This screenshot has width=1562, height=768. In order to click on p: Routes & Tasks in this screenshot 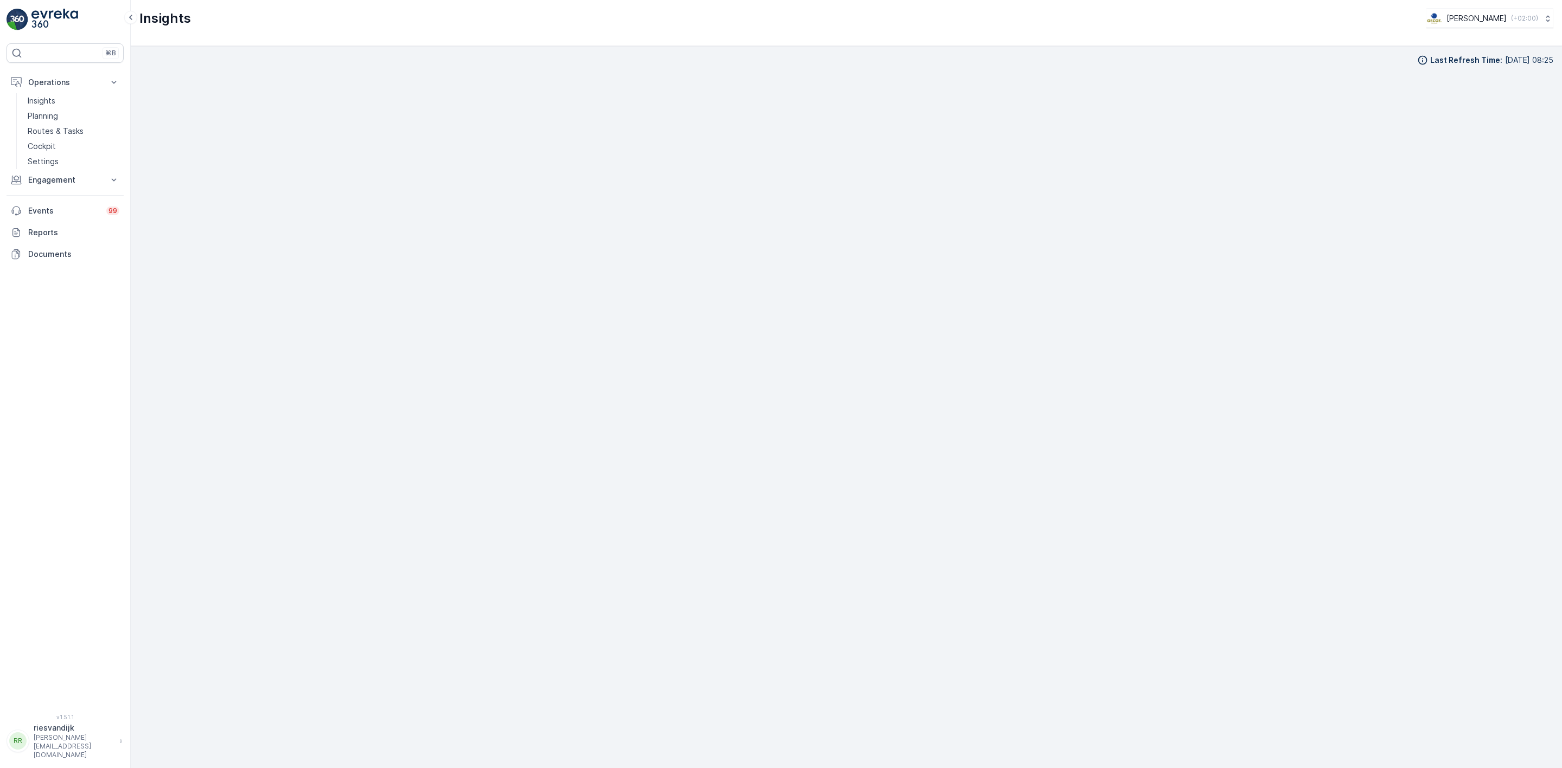, I will do `click(55, 131)`.